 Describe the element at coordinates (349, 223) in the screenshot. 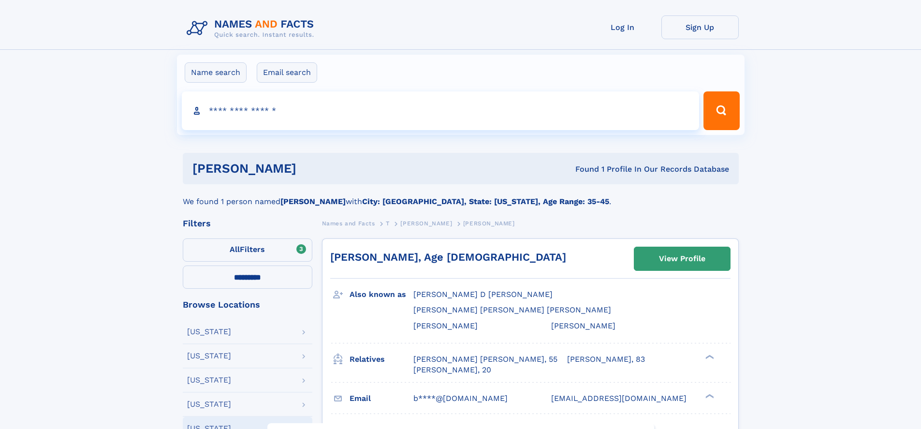

I see `a: Names and Facts` at that location.